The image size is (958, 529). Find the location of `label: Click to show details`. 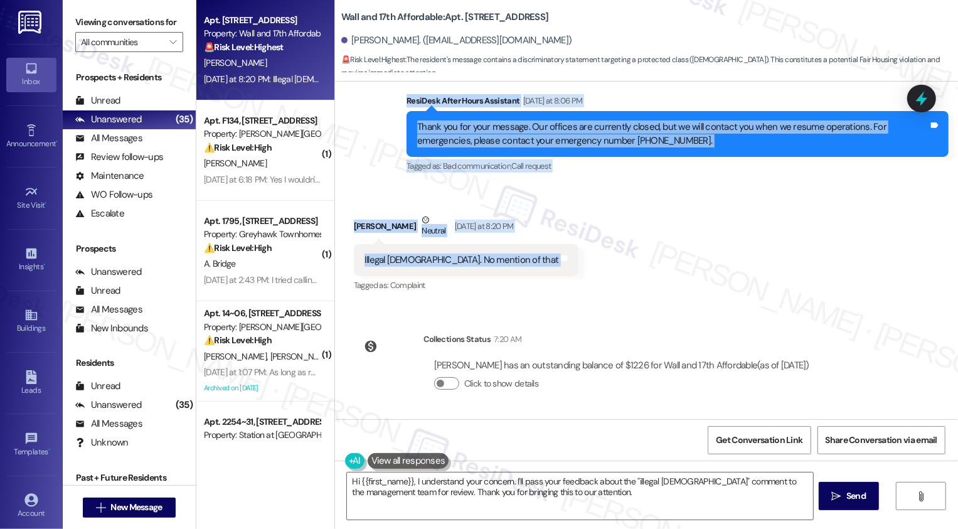

label: Click to show details is located at coordinates (501, 383).